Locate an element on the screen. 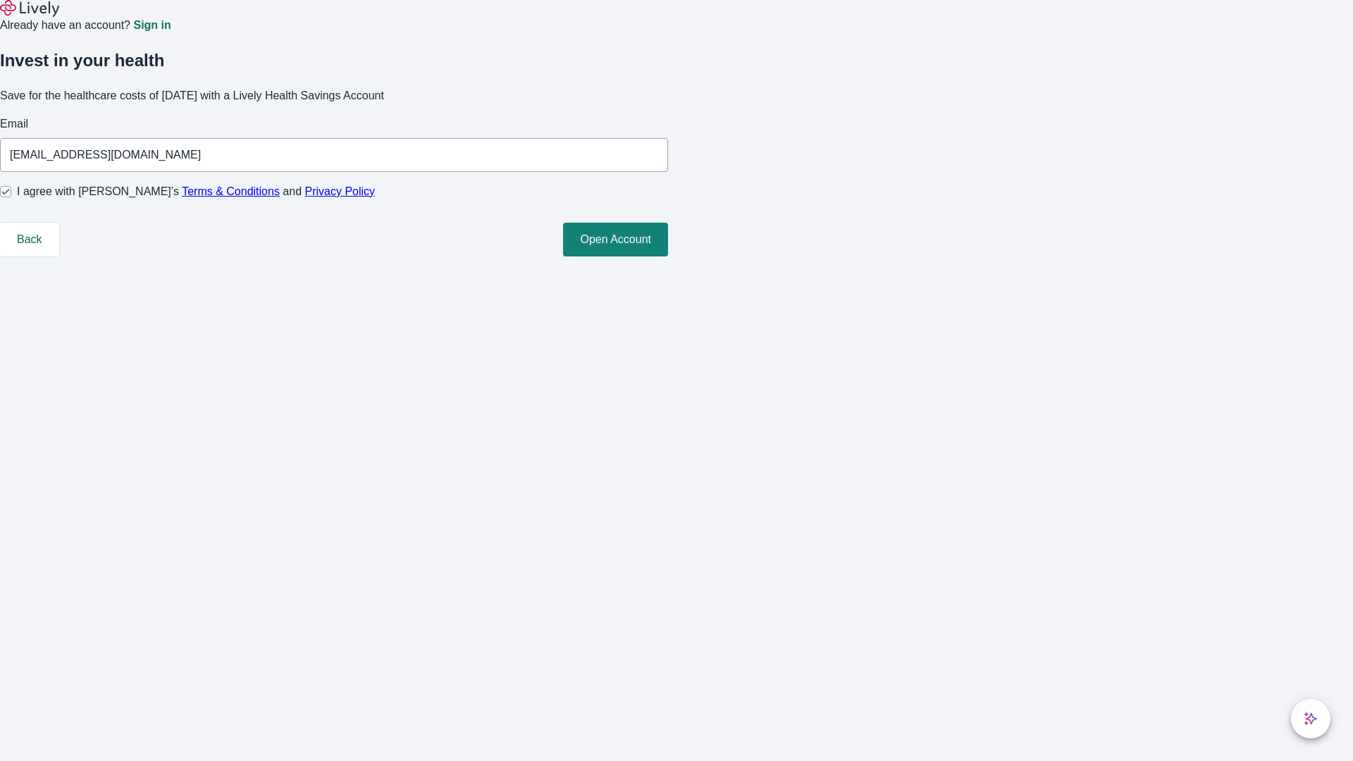 The height and width of the screenshot is (761, 1353). a: Sign in is located at coordinates (152, 25).